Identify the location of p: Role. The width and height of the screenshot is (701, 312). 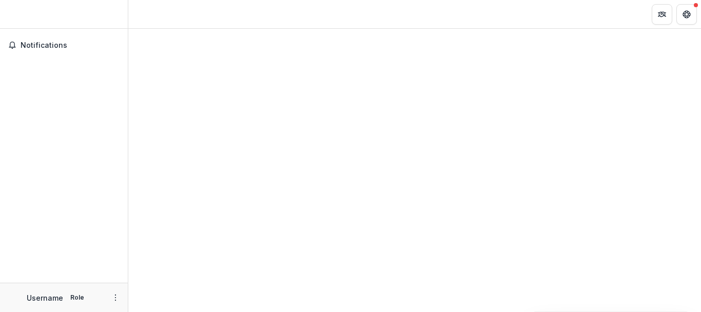
(77, 297).